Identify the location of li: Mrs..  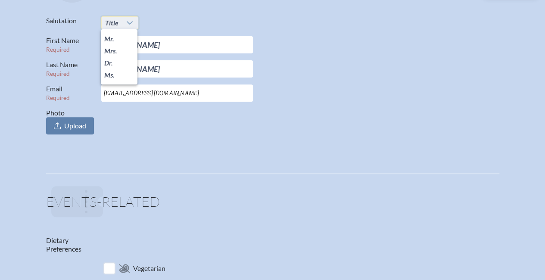
(119, 51).